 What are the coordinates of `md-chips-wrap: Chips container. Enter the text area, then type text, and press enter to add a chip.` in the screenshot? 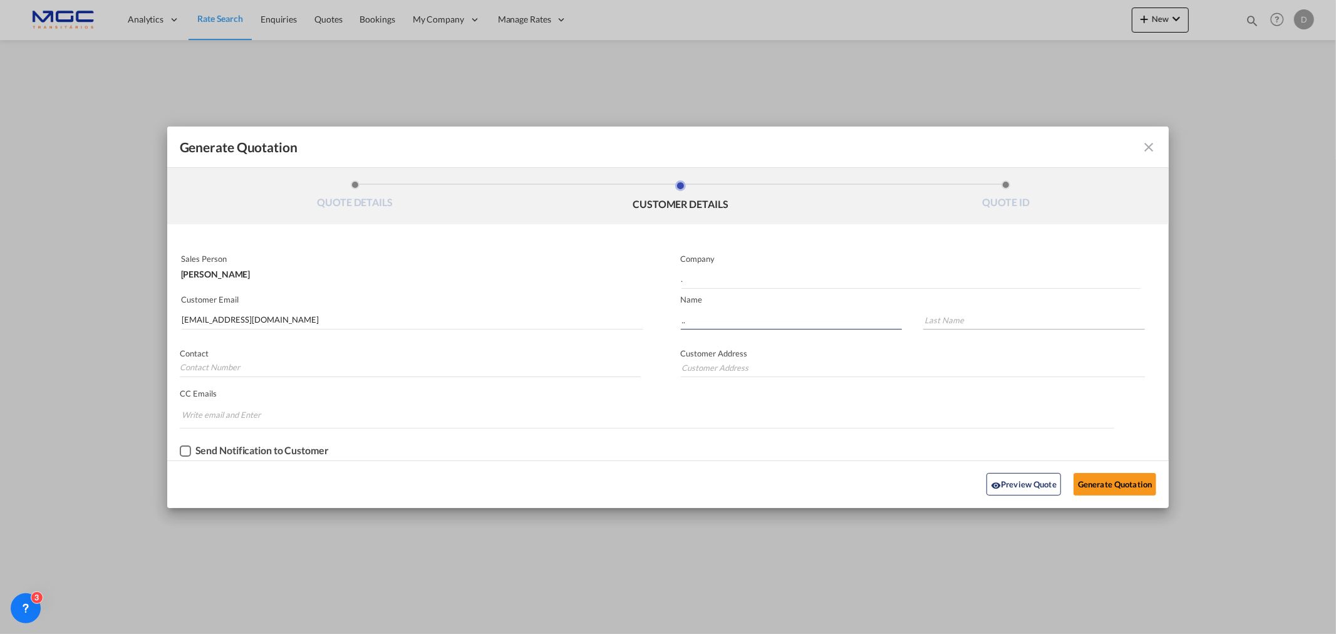 It's located at (647, 415).